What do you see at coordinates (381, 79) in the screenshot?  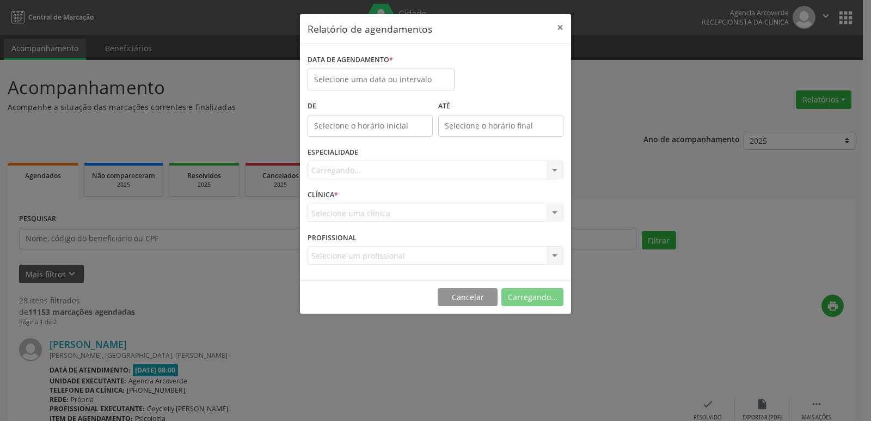 I see `input: Selecione uma data ou intervalo` at bounding box center [381, 79].